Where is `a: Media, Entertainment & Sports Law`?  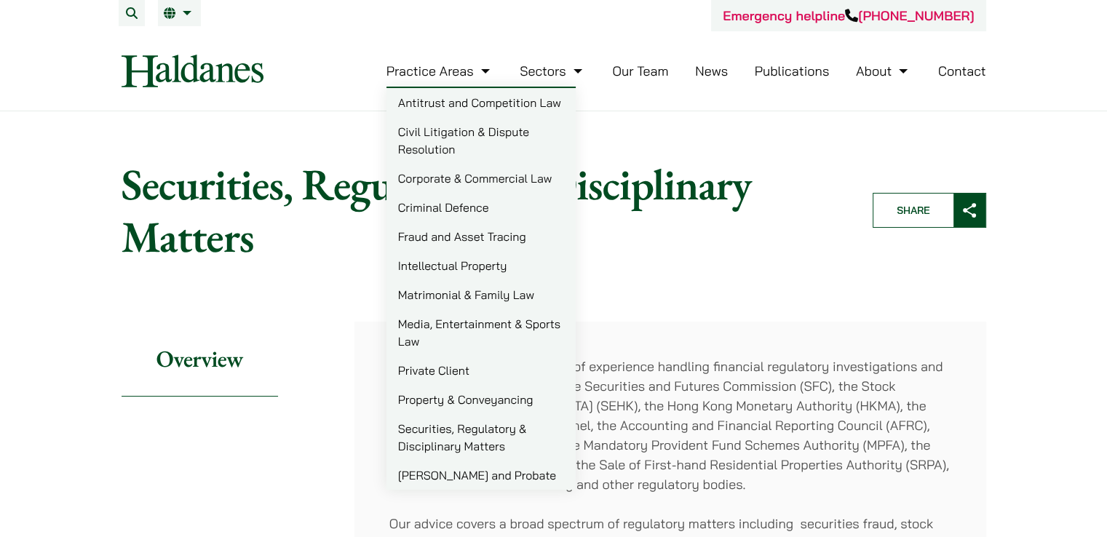 a: Media, Entertainment & Sports Law is located at coordinates (481, 333).